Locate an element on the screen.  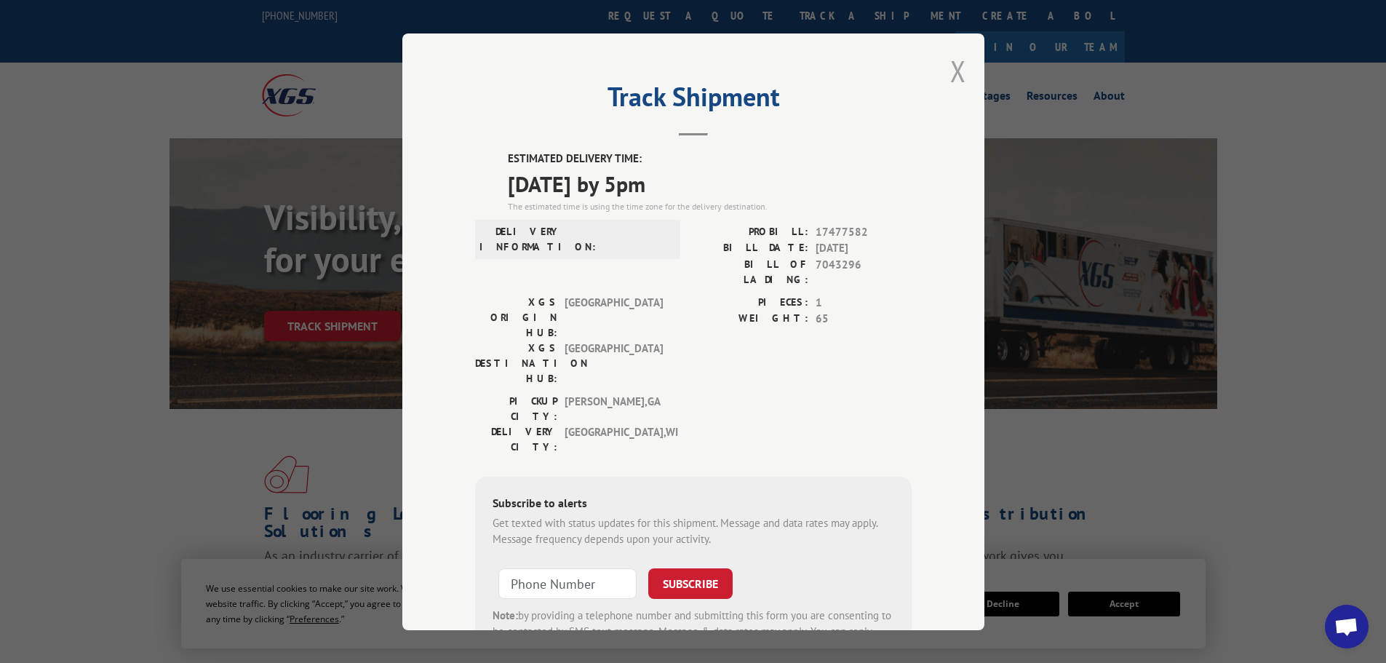
label: XGS DESTINATION HUB: is located at coordinates (516, 362).